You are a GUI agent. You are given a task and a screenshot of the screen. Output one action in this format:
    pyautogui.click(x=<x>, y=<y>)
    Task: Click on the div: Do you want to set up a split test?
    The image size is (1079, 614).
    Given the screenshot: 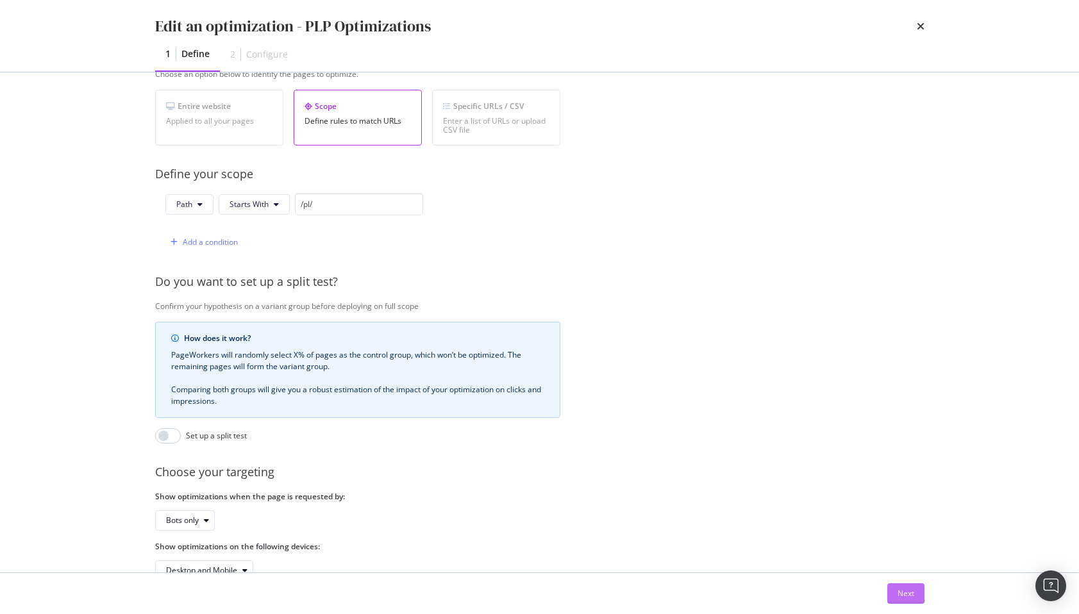 What is the action you would take?
    pyautogui.click(x=571, y=282)
    